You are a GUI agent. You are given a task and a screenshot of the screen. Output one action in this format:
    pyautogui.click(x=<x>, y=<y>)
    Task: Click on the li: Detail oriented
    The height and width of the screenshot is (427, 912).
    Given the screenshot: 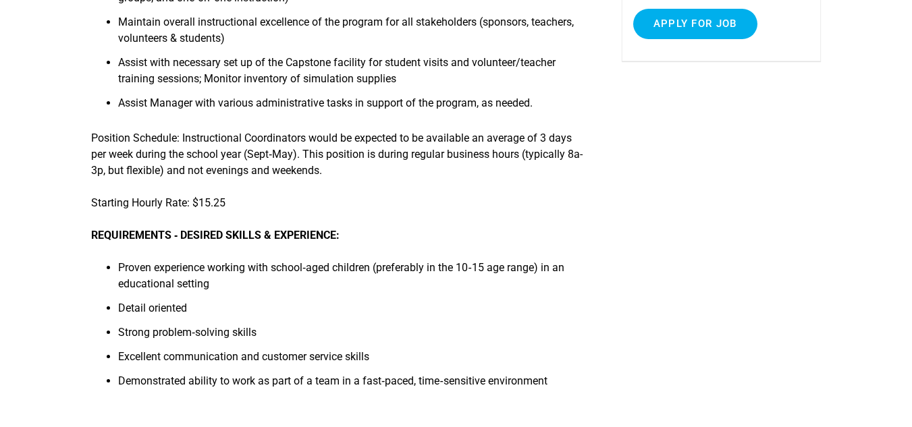 What is the action you would take?
    pyautogui.click(x=352, y=313)
    